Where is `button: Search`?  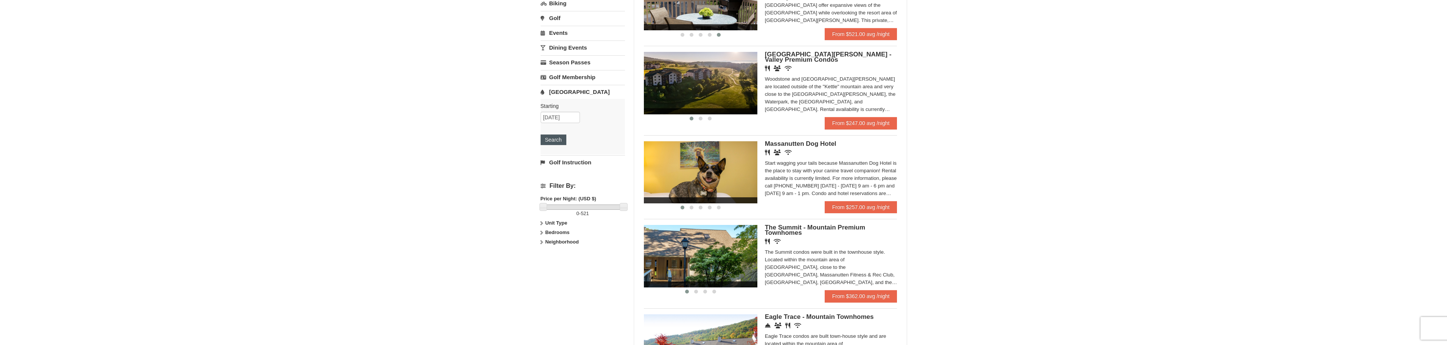
button: Search is located at coordinates (553, 140).